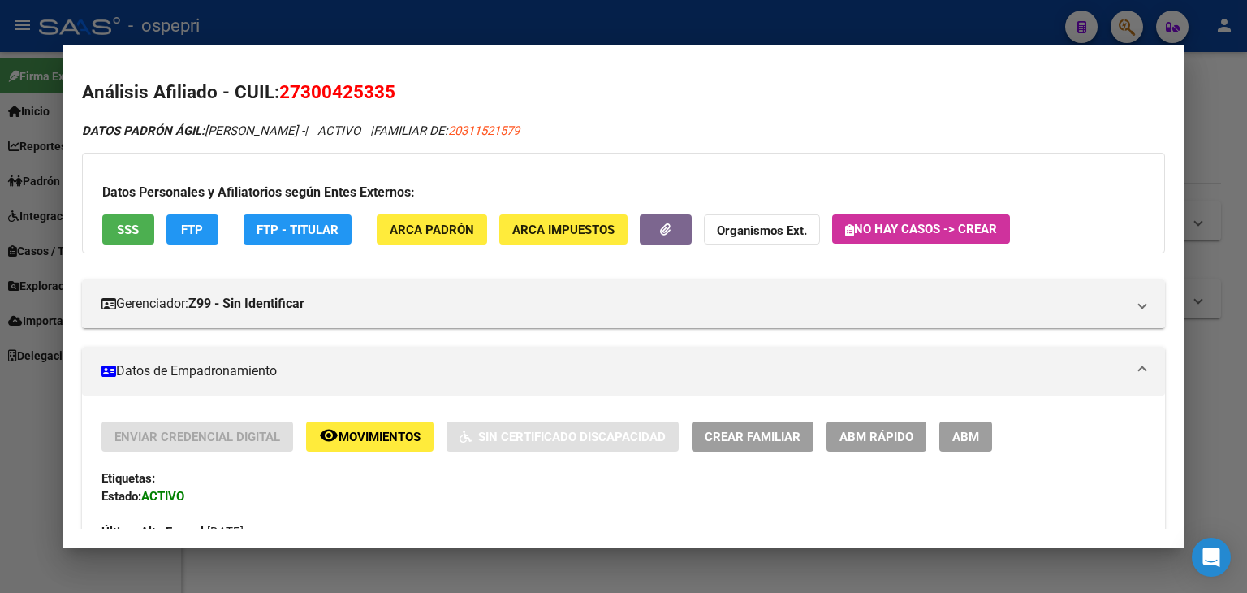 This screenshot has height=593, width=1247. Describe the element at coordinates (753, 437) in the screenshot. I see `span: Crear Familiar` at that location.